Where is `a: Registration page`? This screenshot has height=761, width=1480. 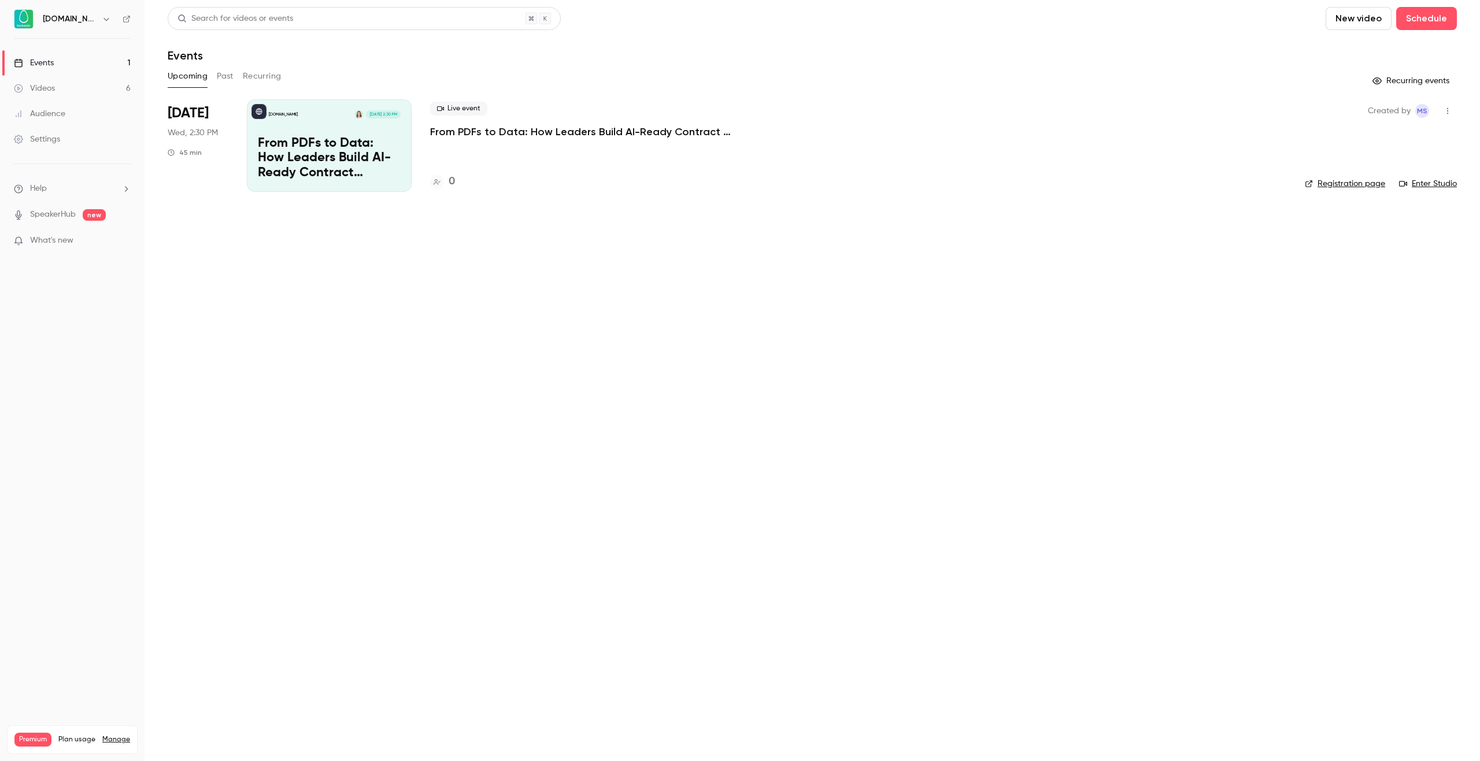 a: Registration page is located at coordinates (1344, 184).